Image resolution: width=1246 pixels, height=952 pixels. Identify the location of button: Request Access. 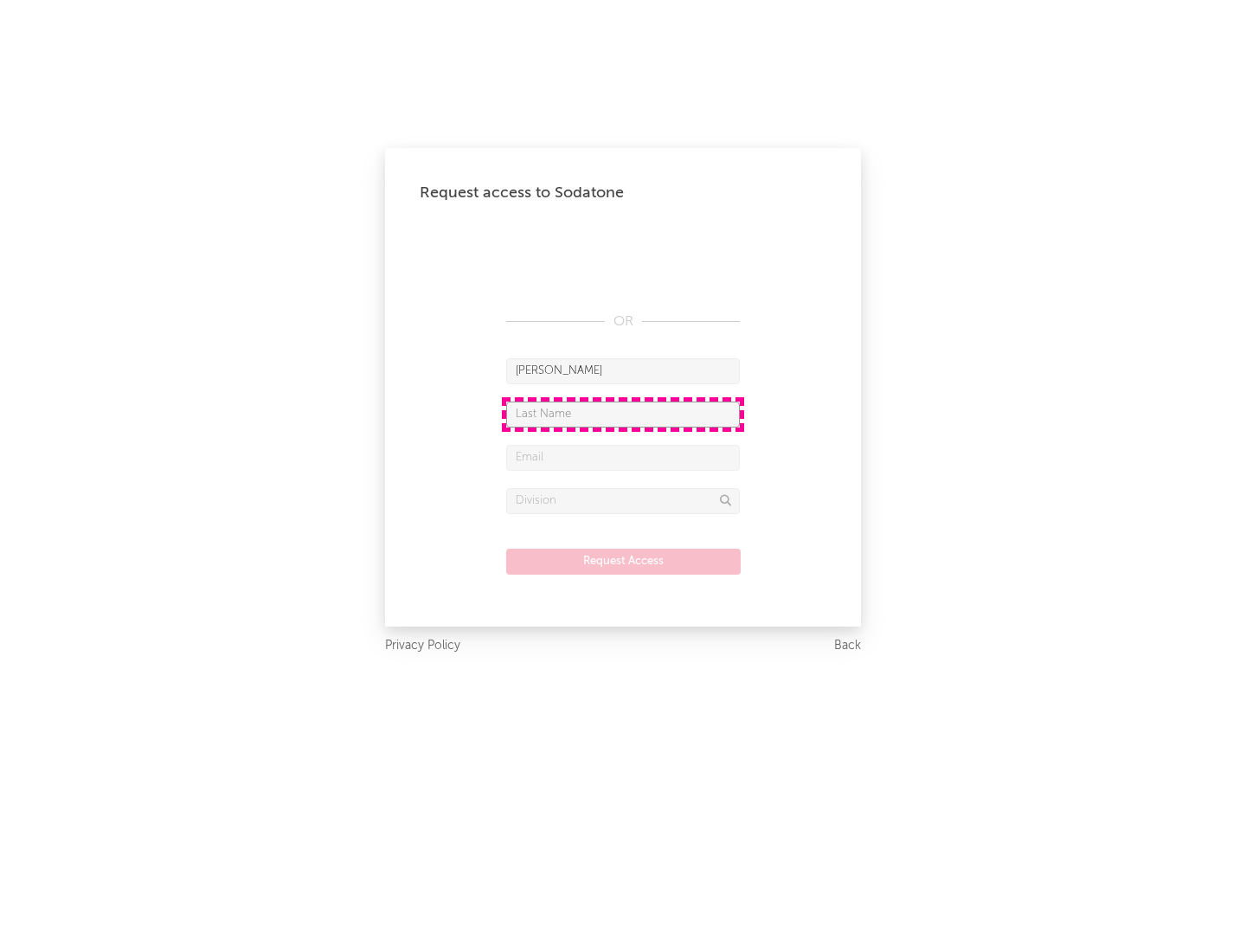
(623, 561).